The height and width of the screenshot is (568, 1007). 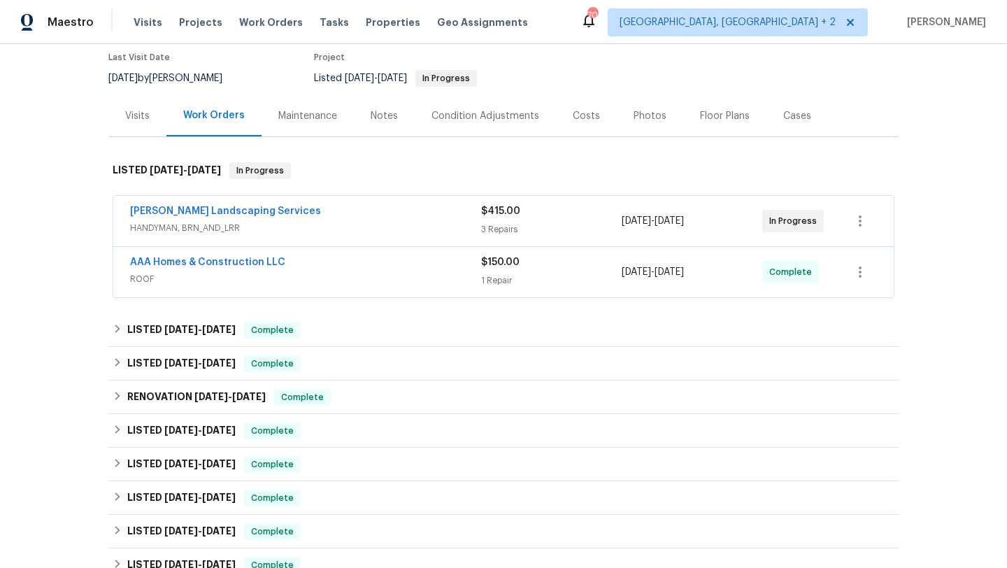 What do you see at coordinates (797, 116) in the screenshot?
I see `div: Cases` at bounding box center [797, 116].